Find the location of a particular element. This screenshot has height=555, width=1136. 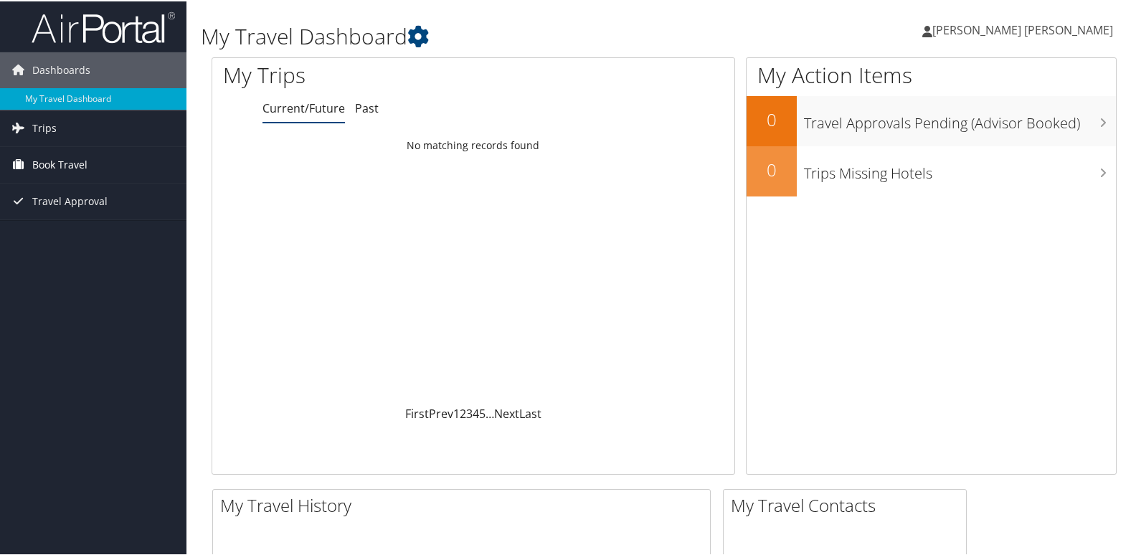

a: 4 is located at coordinates (476, 412).